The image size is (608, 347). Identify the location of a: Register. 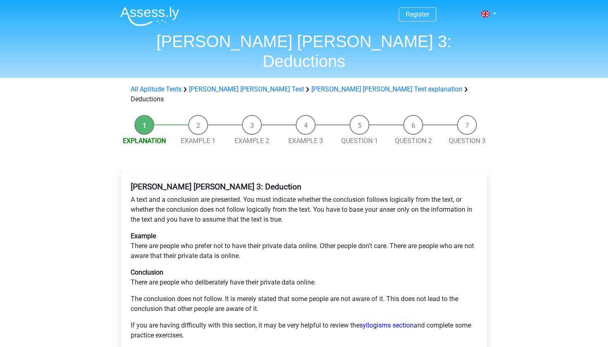
(417, 14).